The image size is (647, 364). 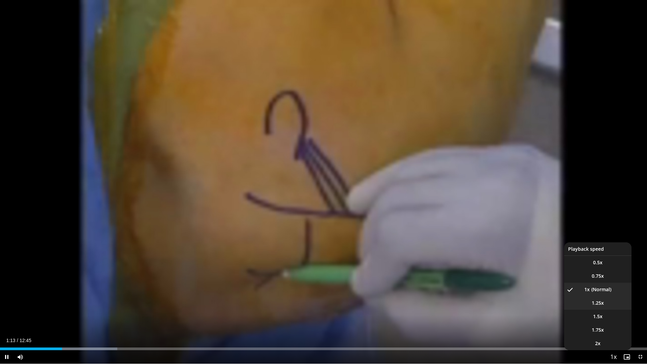 What do you see at coordinates (10, 340) in the screenshot?
I see `span: 1:13` at bounding box center [10, 340].